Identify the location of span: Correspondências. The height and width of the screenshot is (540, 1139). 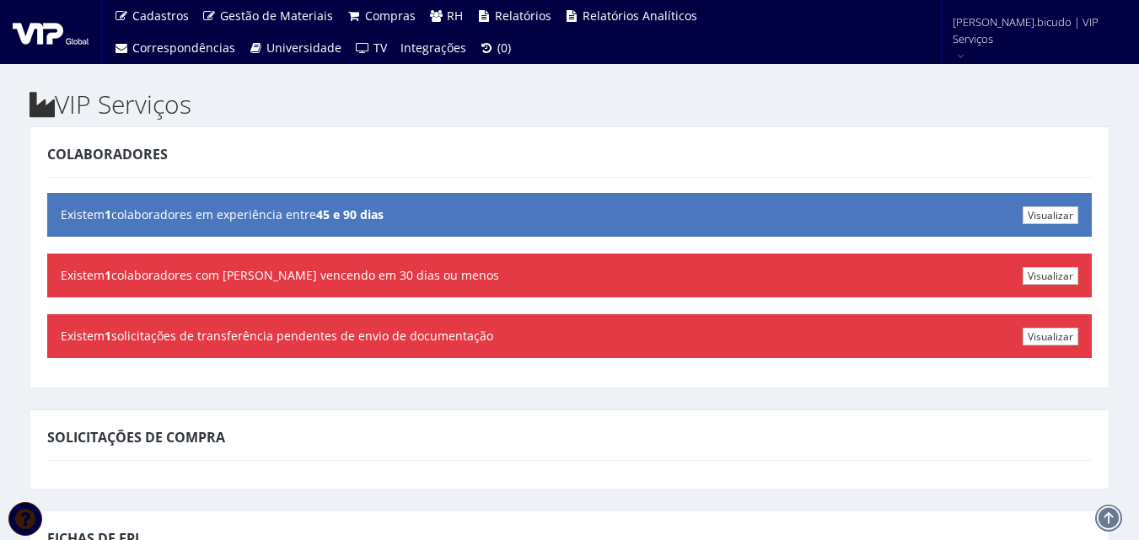
(184, 47).